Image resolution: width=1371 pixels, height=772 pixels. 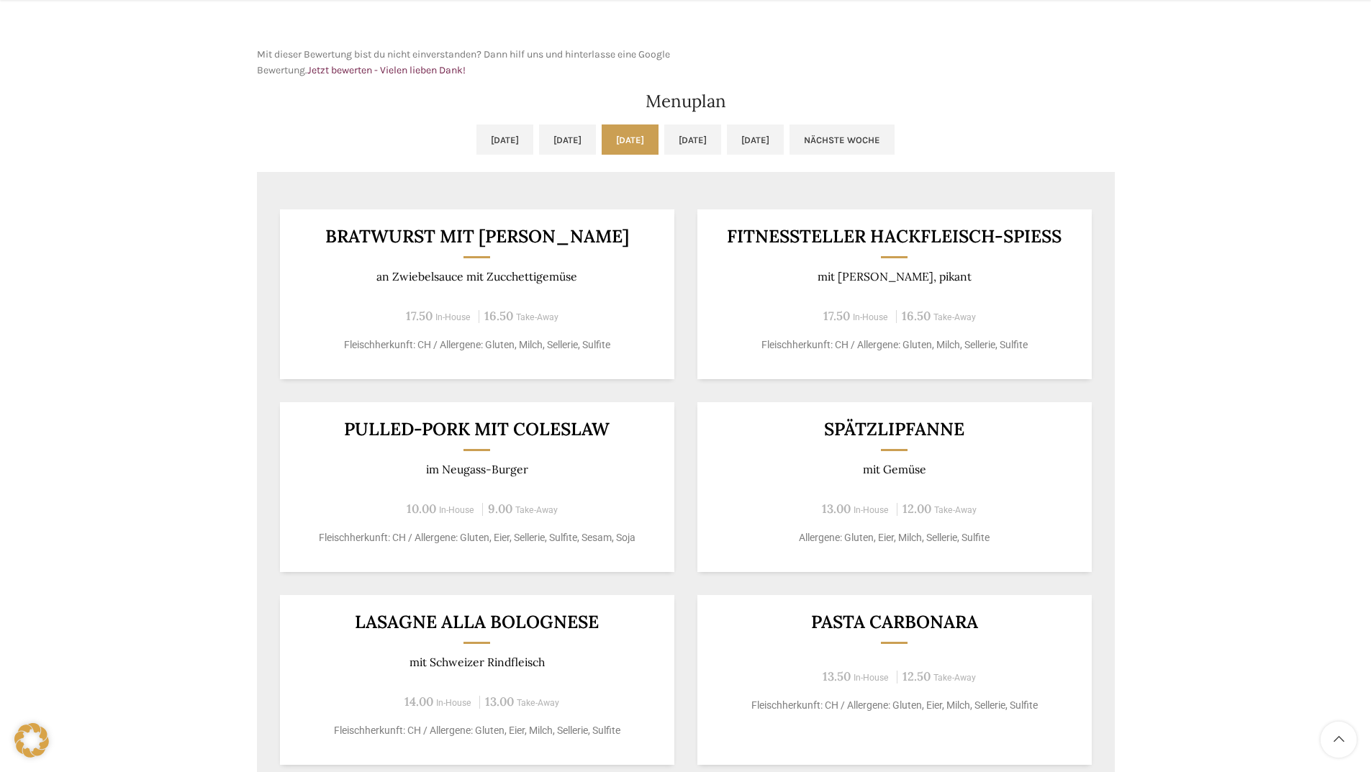 I want to click on h3: Pulled-Pork mit Coleslaw, so click(x=477, y=429).